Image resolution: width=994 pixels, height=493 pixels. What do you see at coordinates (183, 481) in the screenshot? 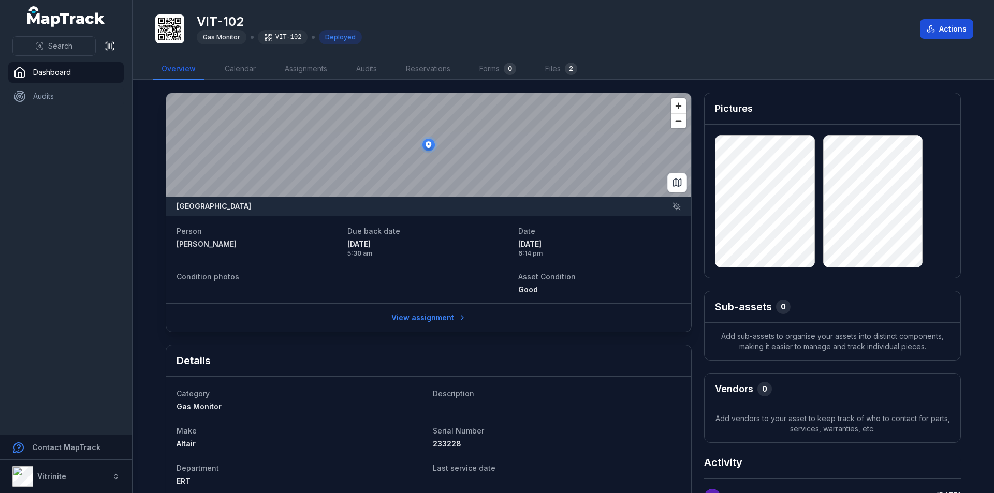
I see `span: ERT` at bounding box center [183, 481].